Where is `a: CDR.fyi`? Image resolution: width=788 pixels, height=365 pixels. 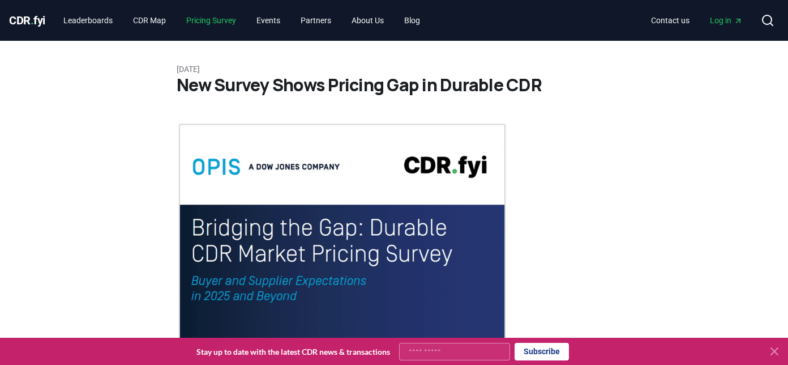 a: CDR.fyi is located at coordinates (27, 20).